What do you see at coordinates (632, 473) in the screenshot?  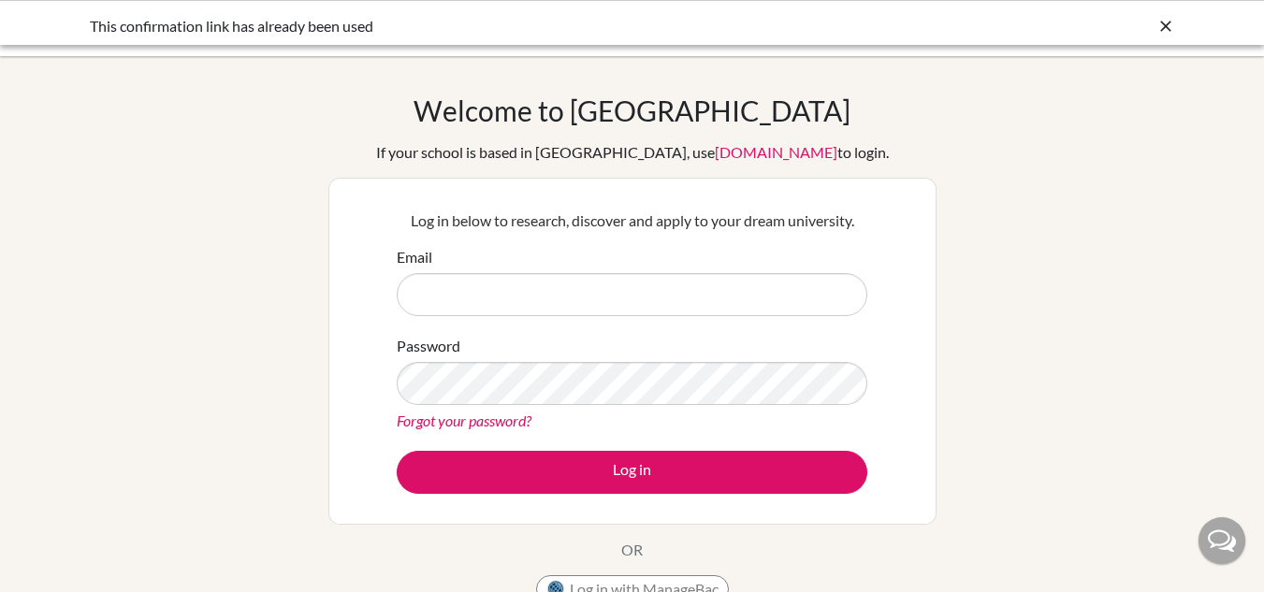 I see `button: Log in` at bounding box center [632, 473].